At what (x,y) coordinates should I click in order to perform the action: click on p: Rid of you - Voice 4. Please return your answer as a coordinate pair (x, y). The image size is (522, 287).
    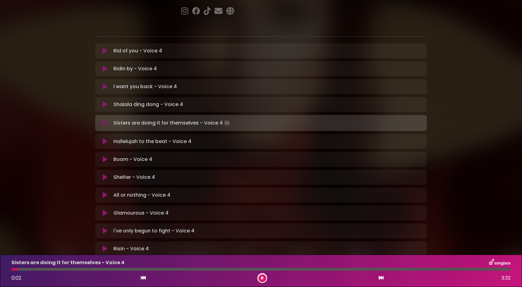
    Looking at the image, I should click on (138, 51).